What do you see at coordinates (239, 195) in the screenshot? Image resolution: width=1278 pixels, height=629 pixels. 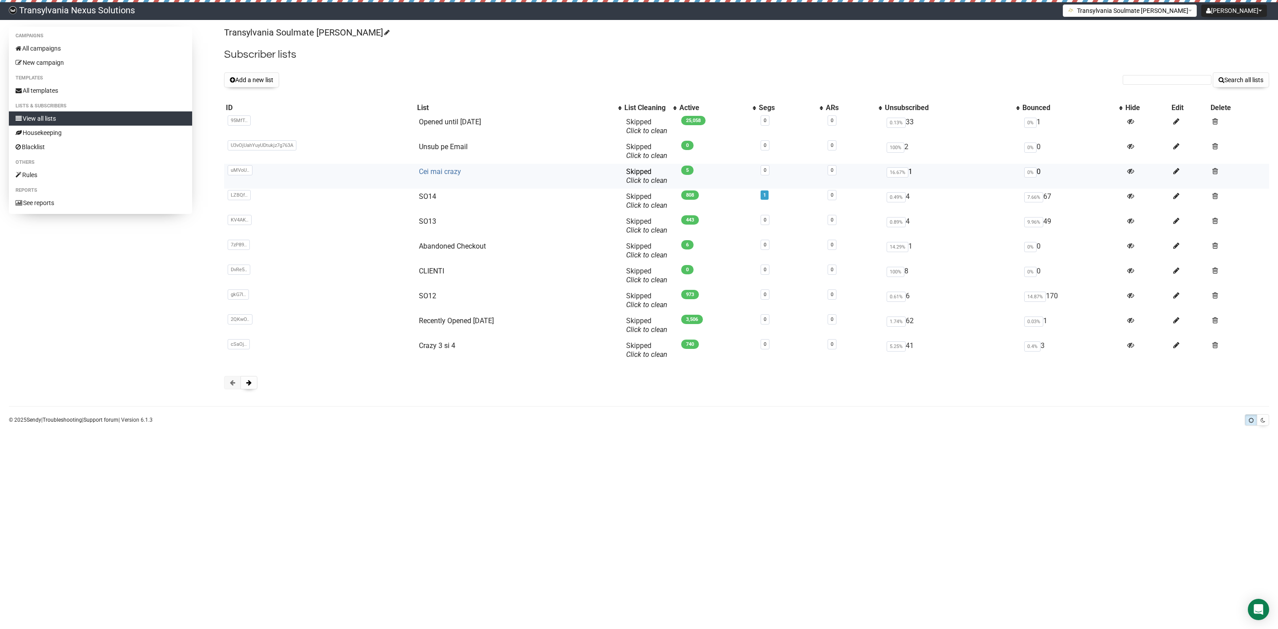 I see `span: LZBQf..` at bounding box center [239, 195].